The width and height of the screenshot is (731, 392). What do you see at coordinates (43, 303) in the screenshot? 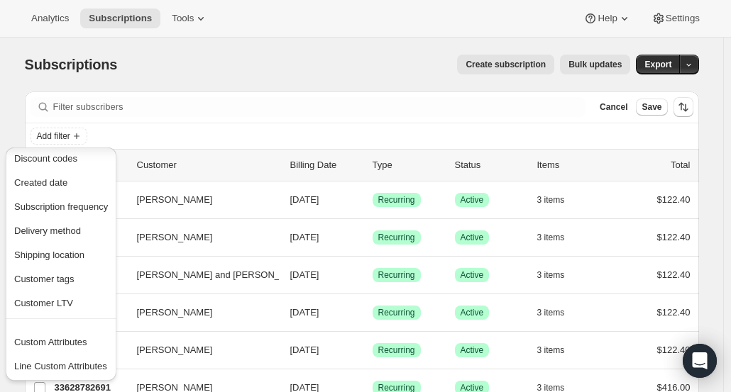
I see `span: Customer LTV` at bounding box center [43, 303].